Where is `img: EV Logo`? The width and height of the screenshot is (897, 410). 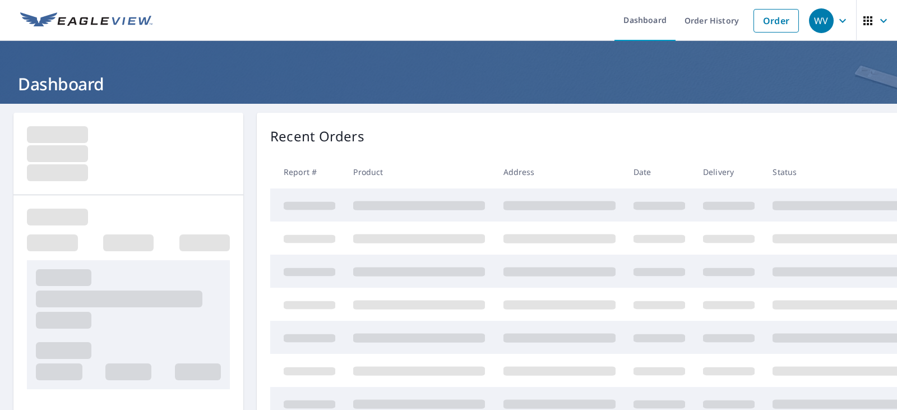
img: EV Logo is located at coordinates (86, 21).